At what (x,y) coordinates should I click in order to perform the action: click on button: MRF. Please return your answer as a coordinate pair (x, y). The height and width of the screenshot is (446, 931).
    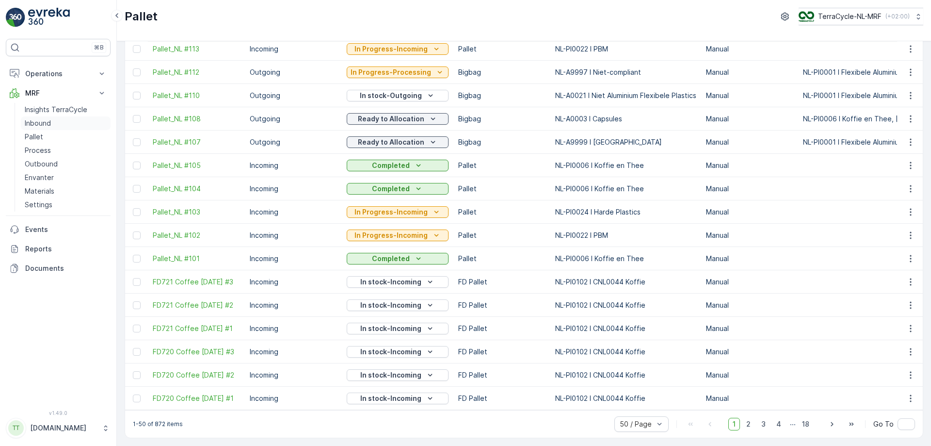
    Looking at the image, I should click on (58, 93).